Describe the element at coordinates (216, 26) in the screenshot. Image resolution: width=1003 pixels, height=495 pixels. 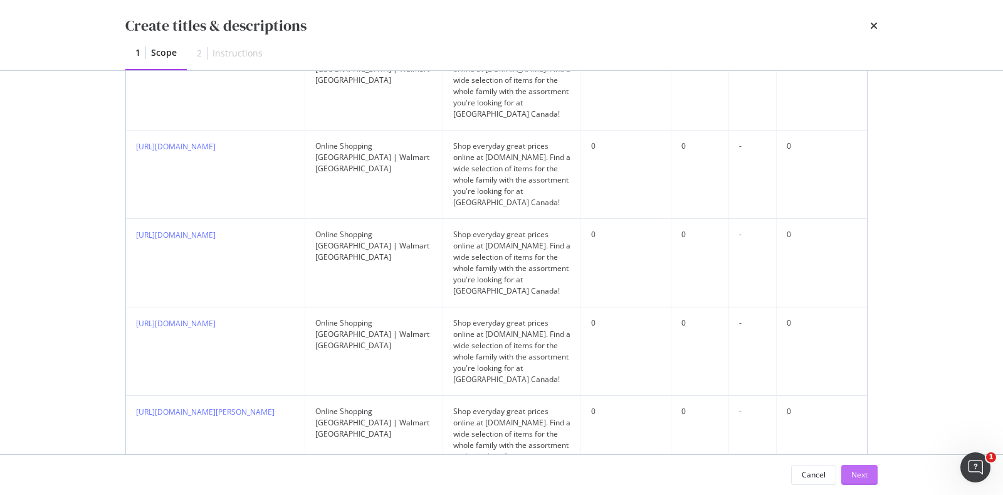
I see `div: Create titles & descriptions` at that location.